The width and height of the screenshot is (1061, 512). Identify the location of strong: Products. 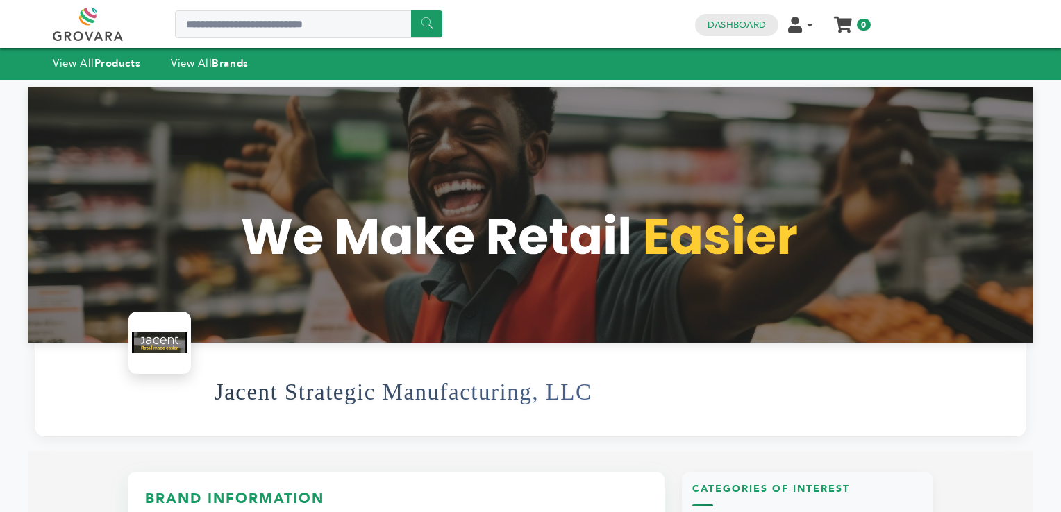
(117, 63).